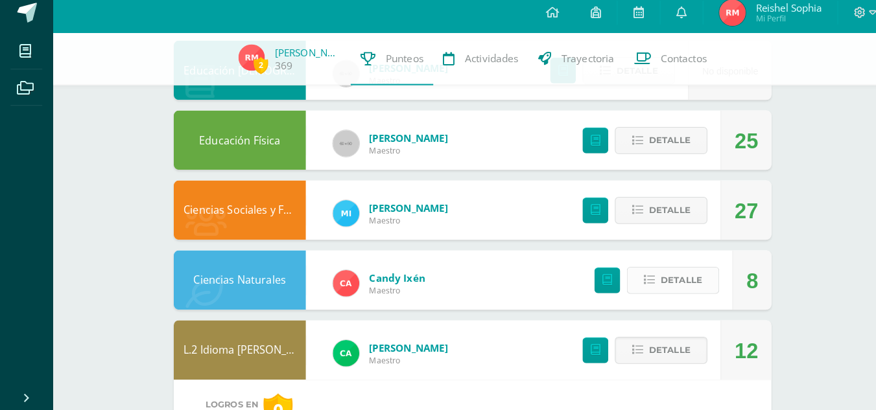 This screenshot has height=410, width=876. Describe the element at coordinates (235, 351) in the screenshot. I see `div: L.2 Idioma Maya Kaqchikel` at that location.